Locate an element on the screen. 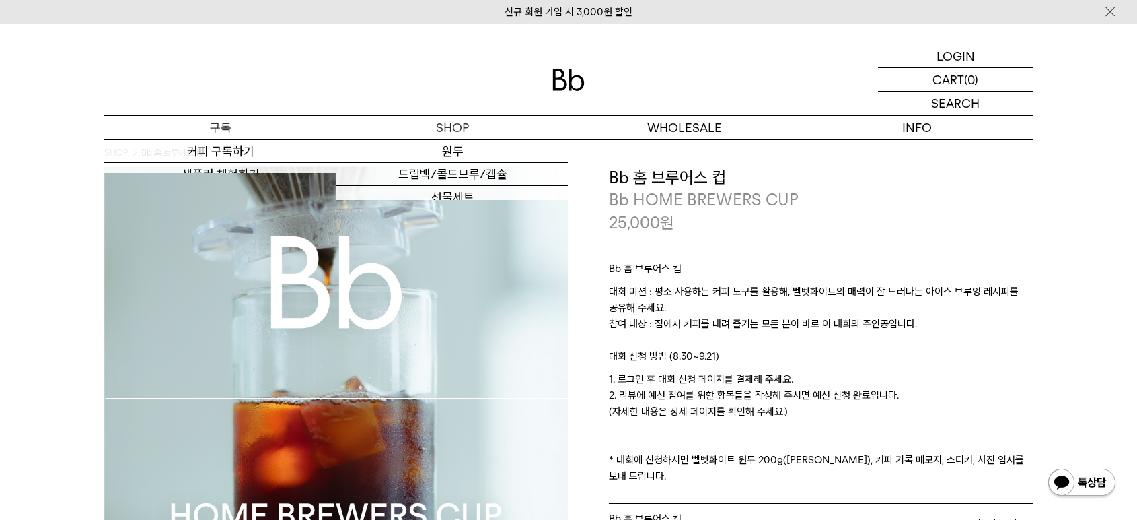 This screenshot has height=520, width=1137. a: 구독 is located at coordinates (220, 127).